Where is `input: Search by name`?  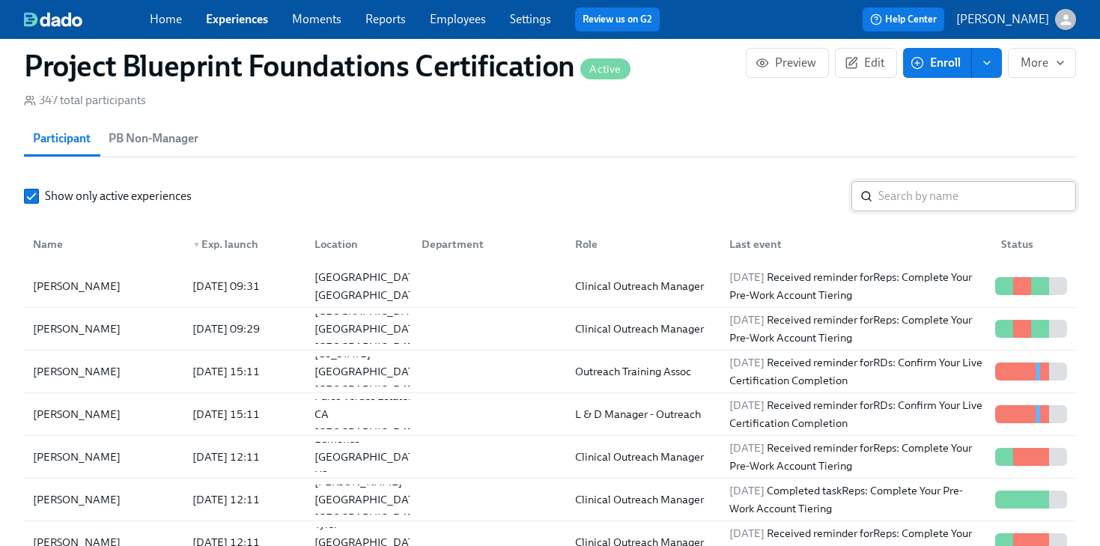 input: Search by name is located at coordinates (978, 196).